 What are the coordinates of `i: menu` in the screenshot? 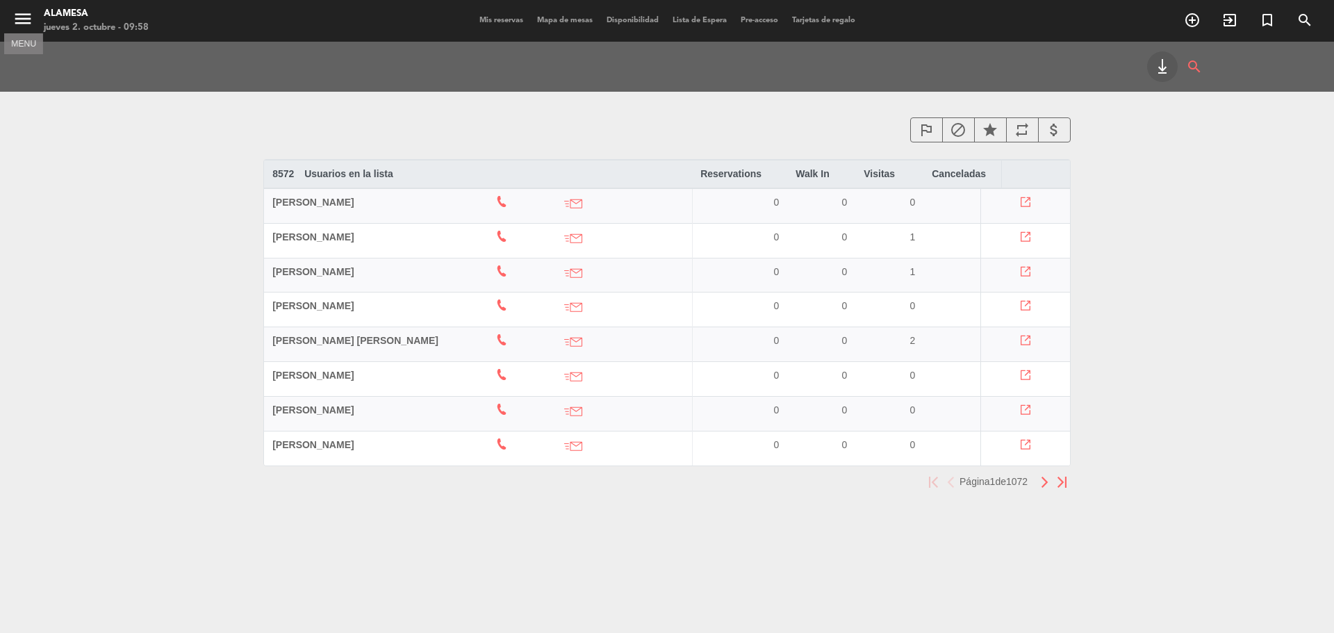 It's located at (23, 19).